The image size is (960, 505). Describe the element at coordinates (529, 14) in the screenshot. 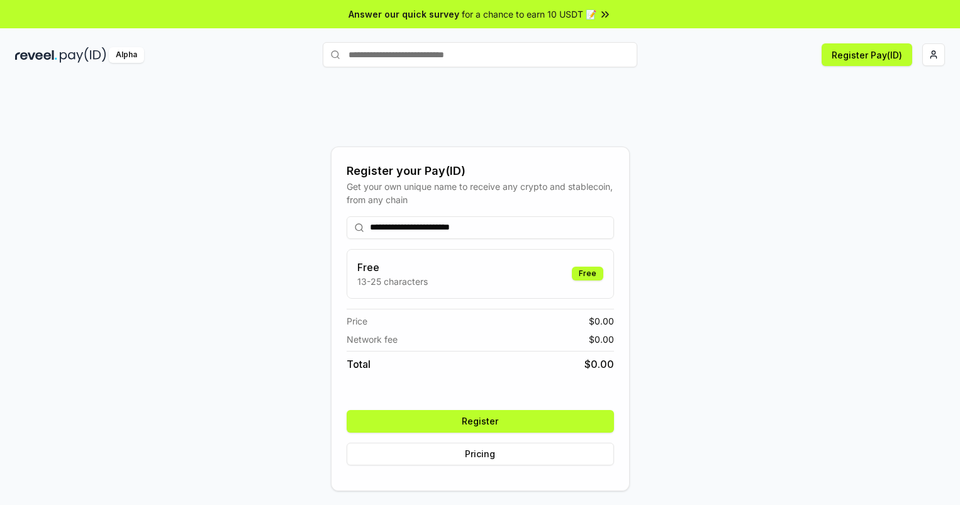

I see `span: for a chance to earn 10 USDT 📝` at that location.